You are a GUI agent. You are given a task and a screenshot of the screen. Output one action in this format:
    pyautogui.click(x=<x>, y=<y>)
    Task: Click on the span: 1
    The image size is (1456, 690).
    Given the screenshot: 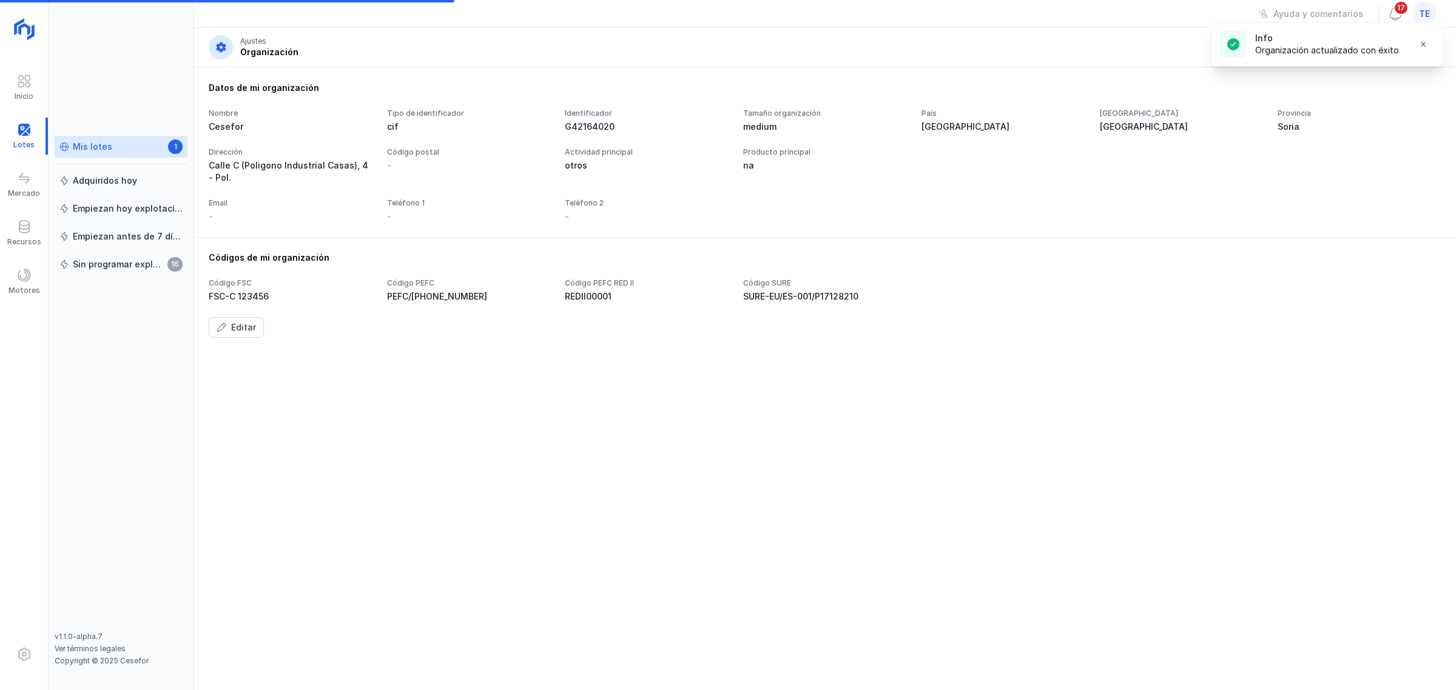 What is the action you would take?
    pyautogui.click(x=175, y=147)
    